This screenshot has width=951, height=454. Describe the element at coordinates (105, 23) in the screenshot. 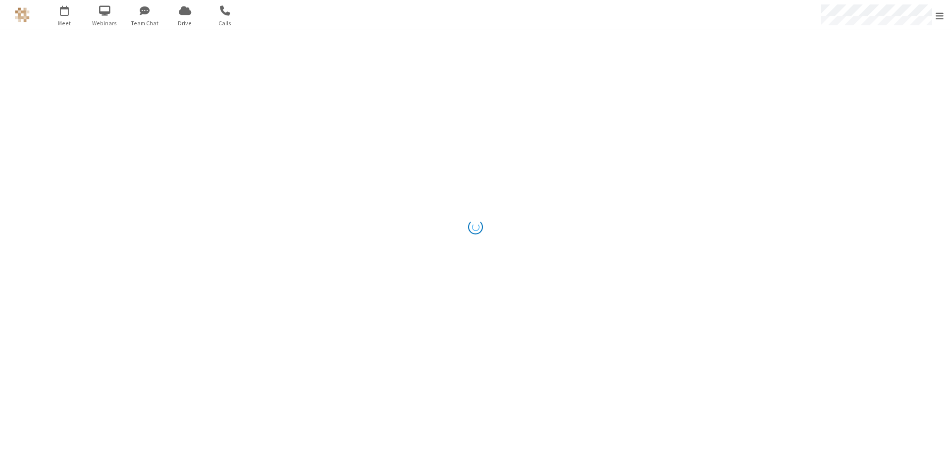

I see `span: Webinars` at that location.